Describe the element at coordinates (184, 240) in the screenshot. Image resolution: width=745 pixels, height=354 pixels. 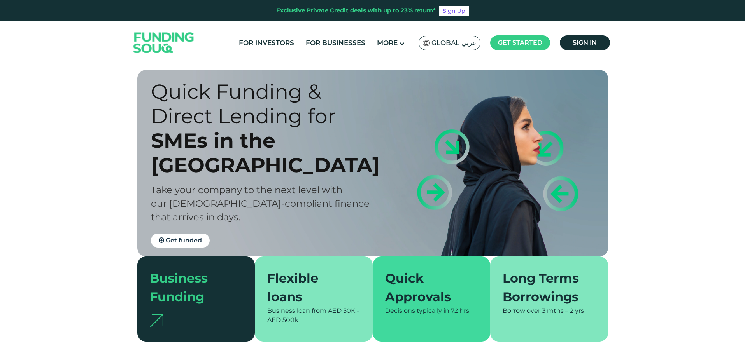
I see `span: Get funded` at that location.